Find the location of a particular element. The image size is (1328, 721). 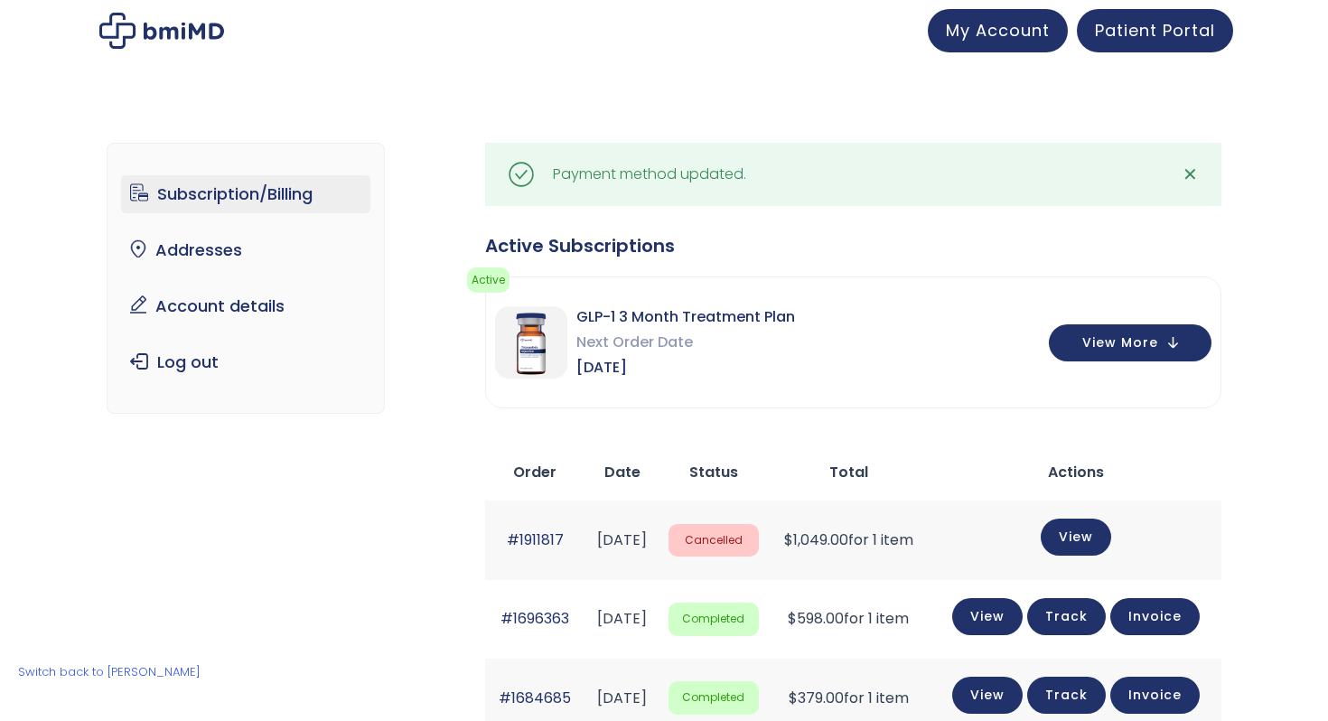

a: Patient Portal is located at coordinates (1154, 31).